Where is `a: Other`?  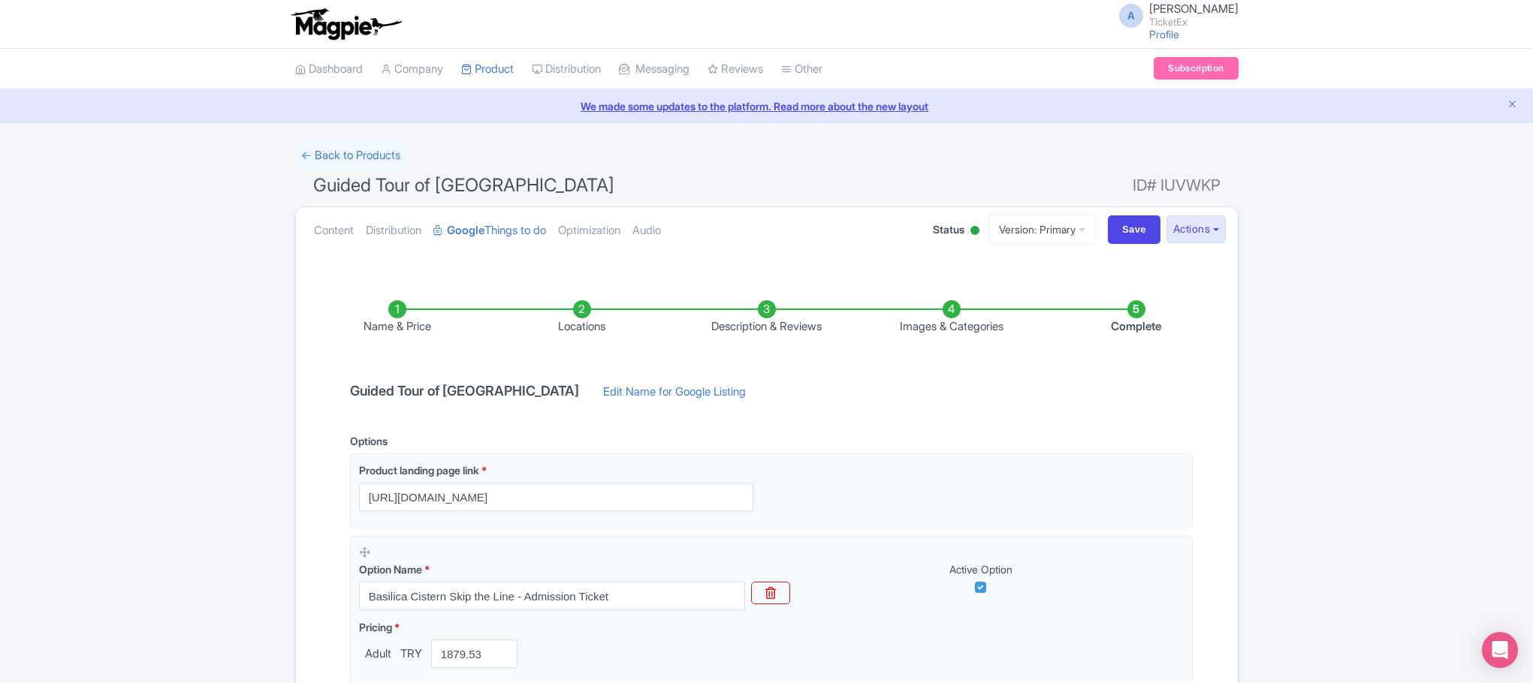
a: Other is located at coordinates (801, 69).